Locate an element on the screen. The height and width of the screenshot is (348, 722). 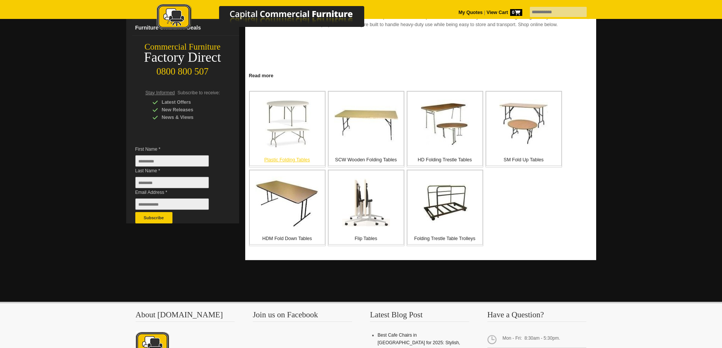
div: 0800 800 507 is located at coordinates (183, 70).